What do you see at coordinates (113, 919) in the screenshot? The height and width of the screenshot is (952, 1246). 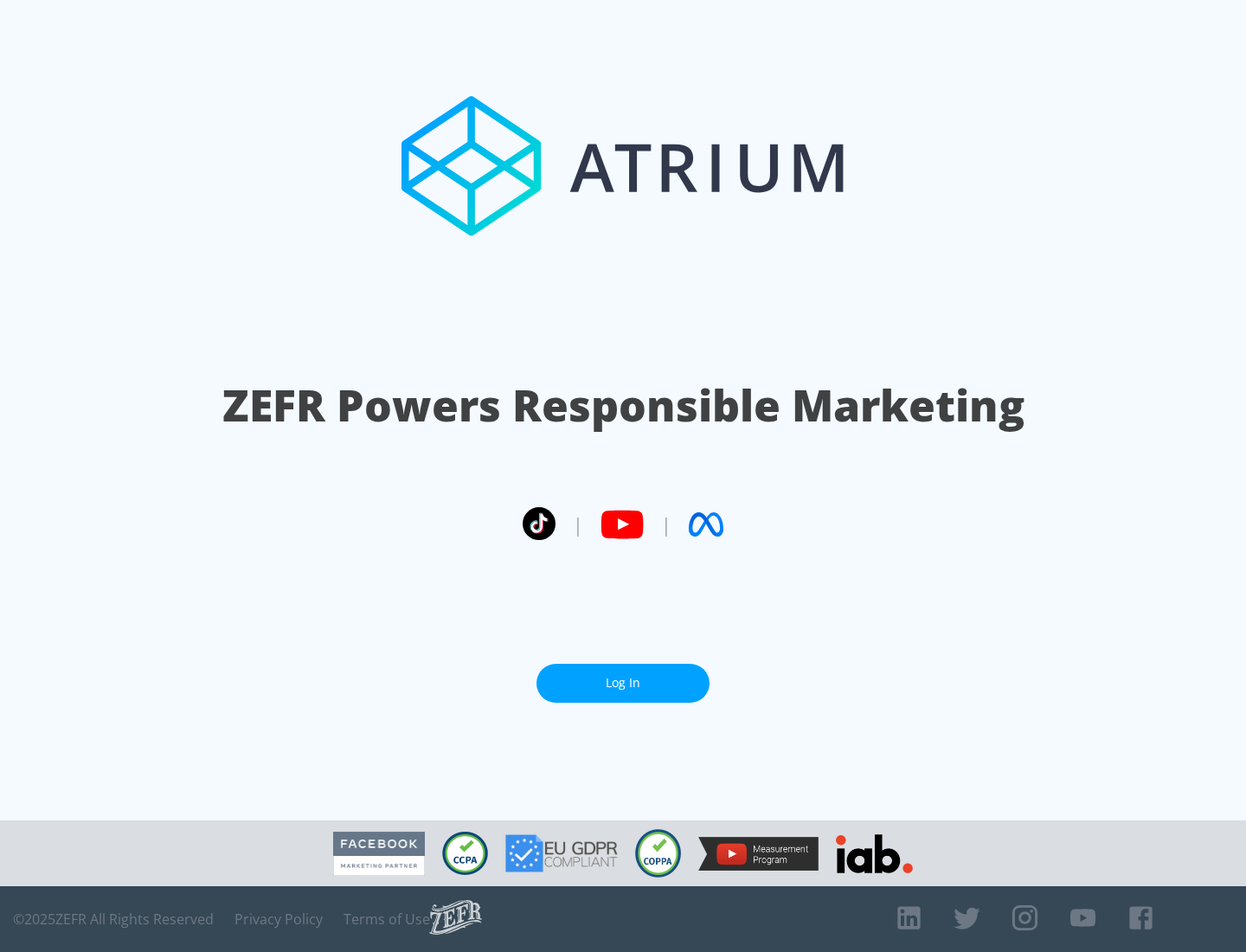 I see `span: © 2025 ZEFR All Rights Reserved` at bounding box center [113, 919].